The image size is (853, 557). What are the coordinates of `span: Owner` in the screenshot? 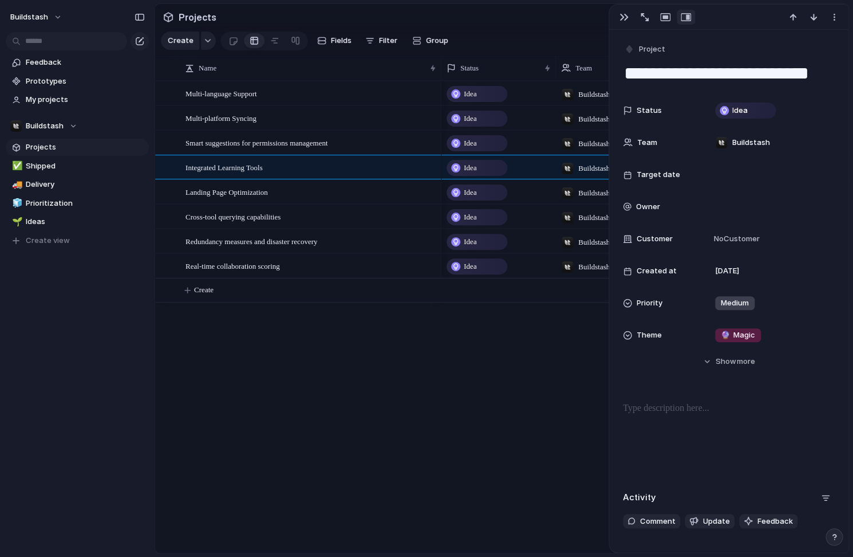 It's located at (648, 207).